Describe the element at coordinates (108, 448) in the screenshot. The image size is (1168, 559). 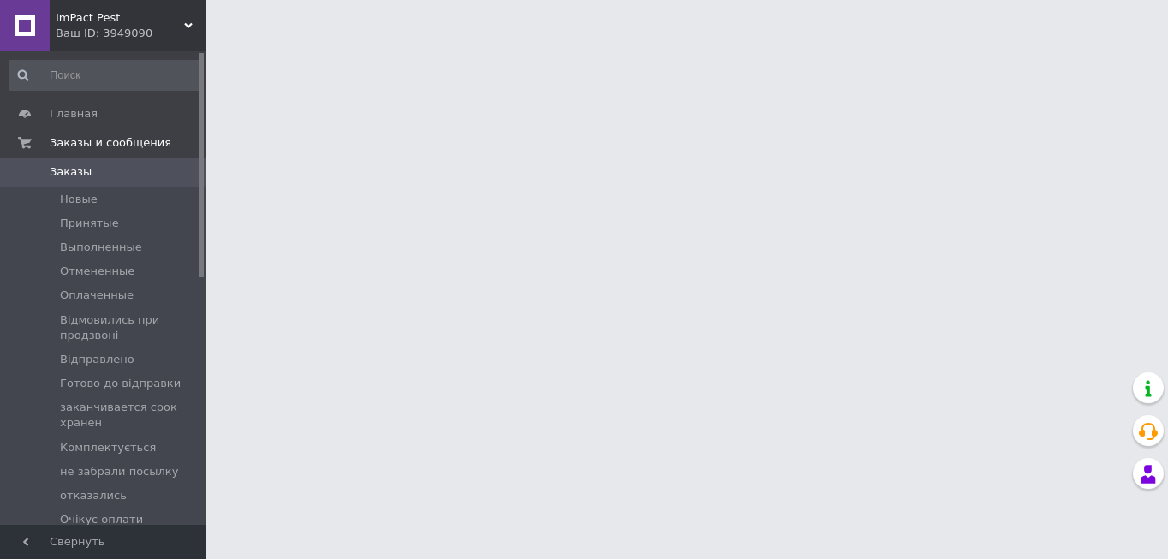
I see `span: Комплектується` at that location.